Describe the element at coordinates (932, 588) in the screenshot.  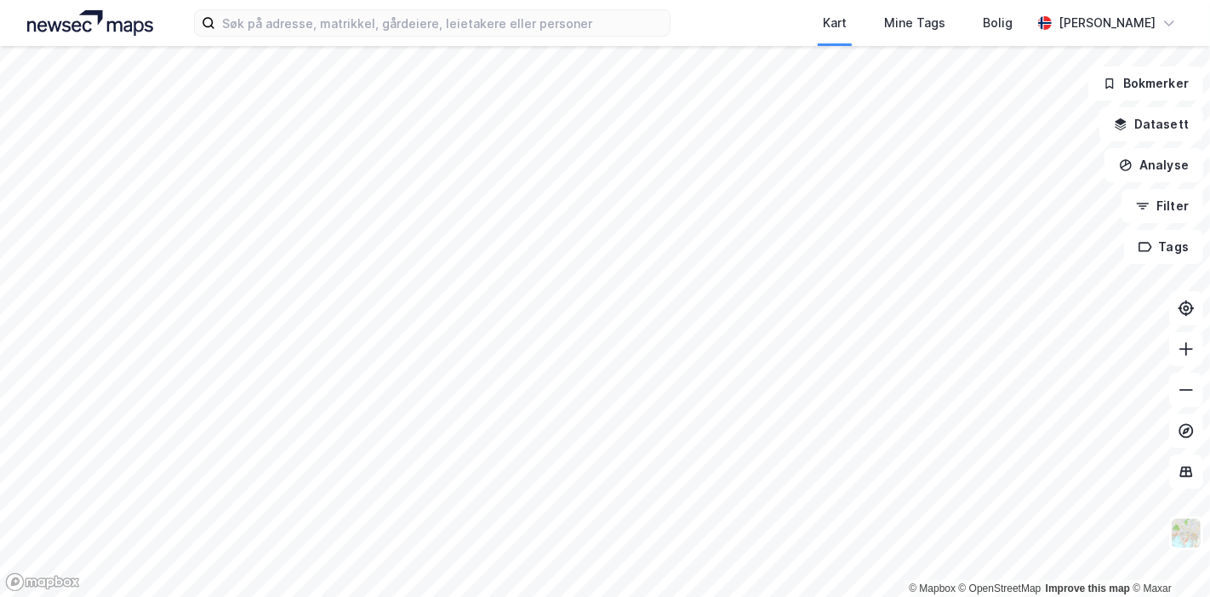
I see `a: Mapbox` at that location.